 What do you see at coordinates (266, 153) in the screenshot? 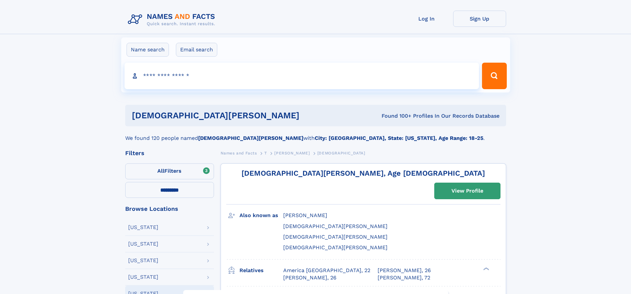
I see `span: T` at bounding box center [266, 153].